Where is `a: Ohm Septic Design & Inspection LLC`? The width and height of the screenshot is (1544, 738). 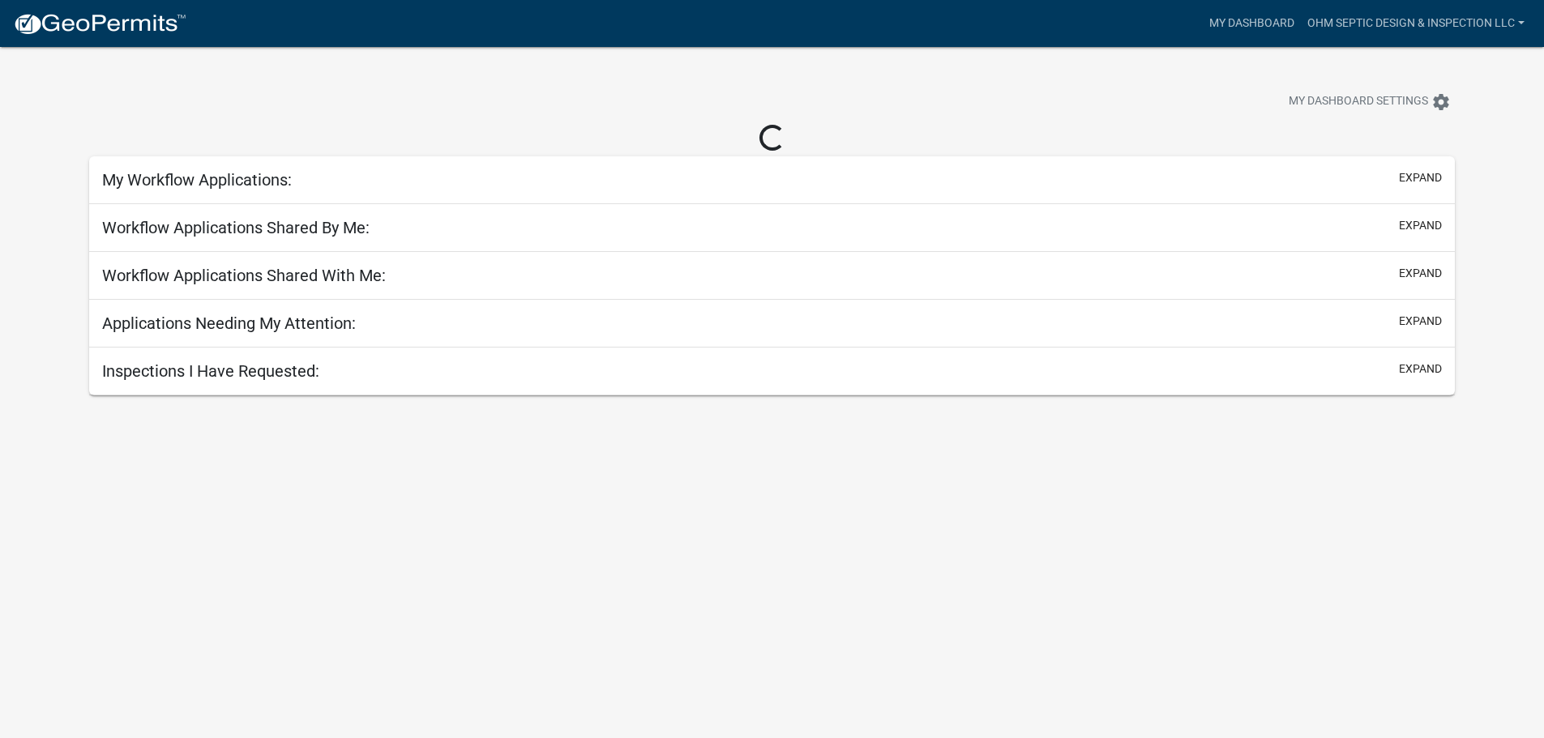
a: Ohm Septic Design & Inspection LLC is located at coordinates (1416, 23).